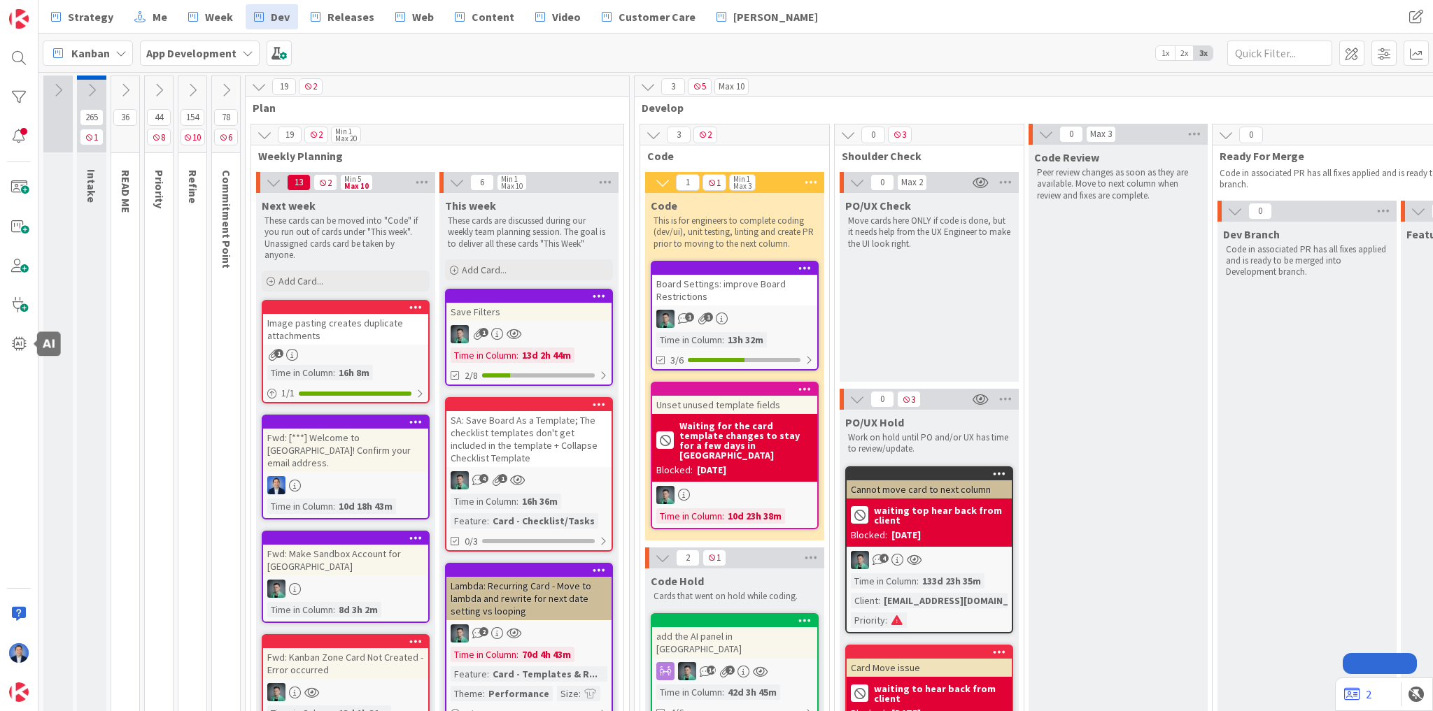 This screenshot has width=1433, height=711. I want to click on p: Peer review changes as soon as they are available. Move to next column when review and fixes are ..., so click(1118, 184).